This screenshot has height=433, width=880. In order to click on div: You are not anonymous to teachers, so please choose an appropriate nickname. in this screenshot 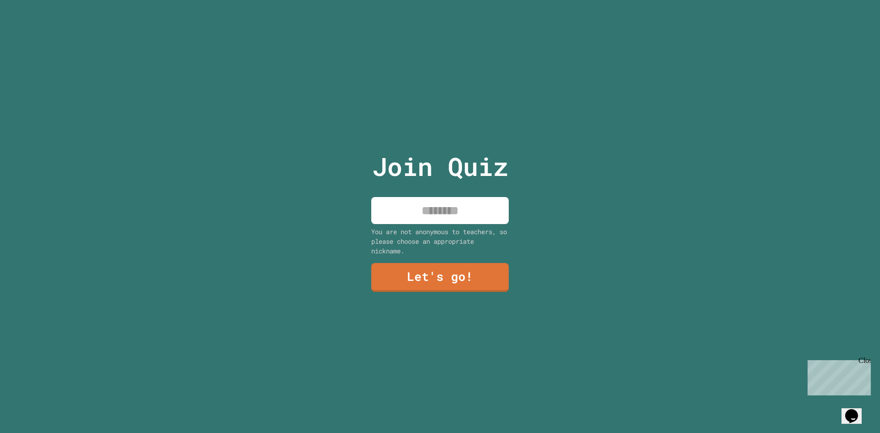, I will do `click(440, 241)`.